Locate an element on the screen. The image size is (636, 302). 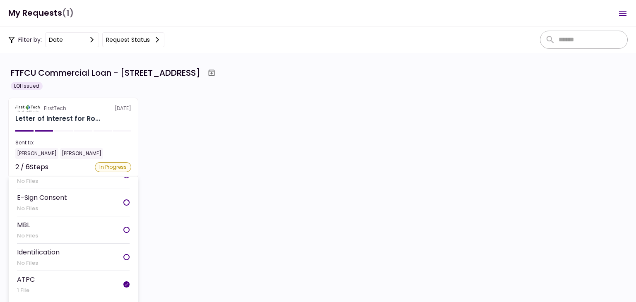
div: Letter of Interest for Rocky Creek MH Park LLC 987 Hwy 11 South Ellisville MS is located at coordinates (58, 119).